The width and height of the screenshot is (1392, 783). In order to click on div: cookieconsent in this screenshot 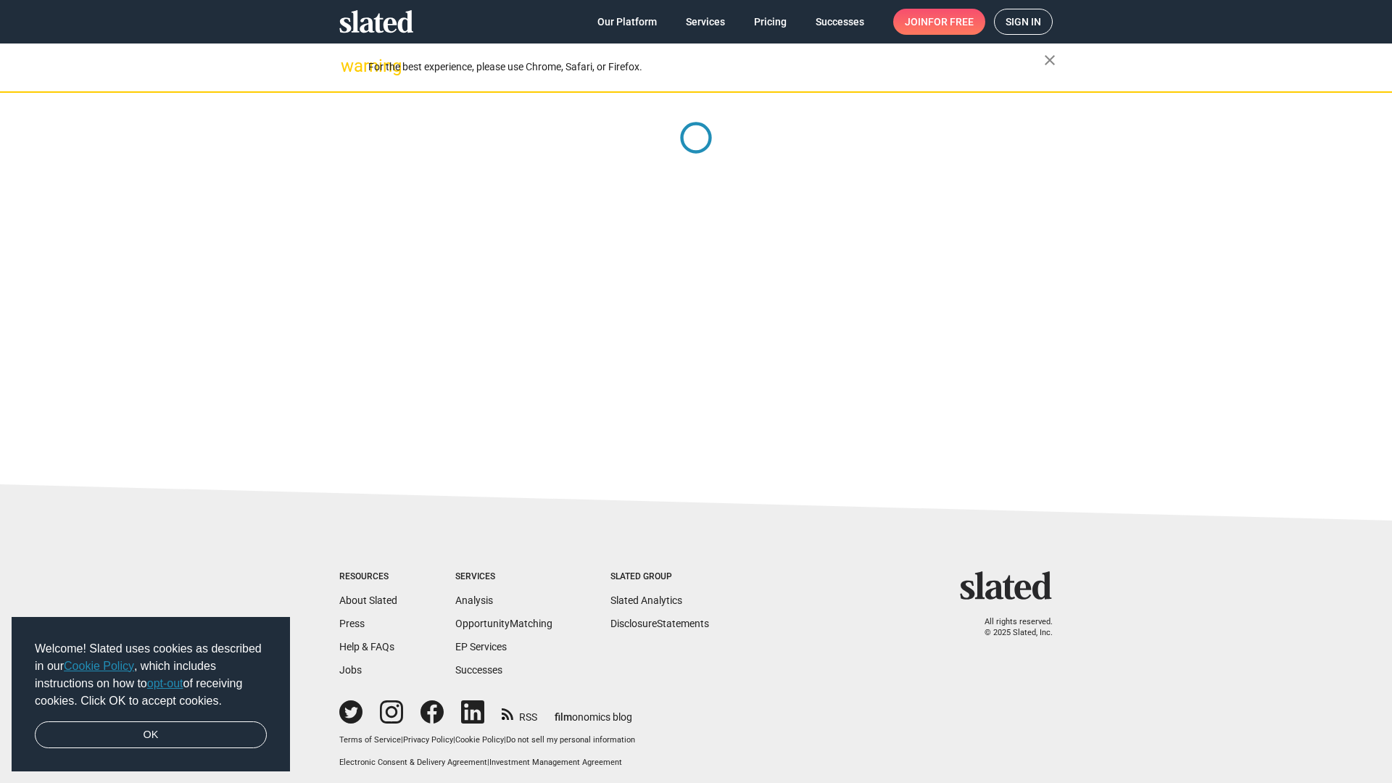, I will do `click(151, 694)`.